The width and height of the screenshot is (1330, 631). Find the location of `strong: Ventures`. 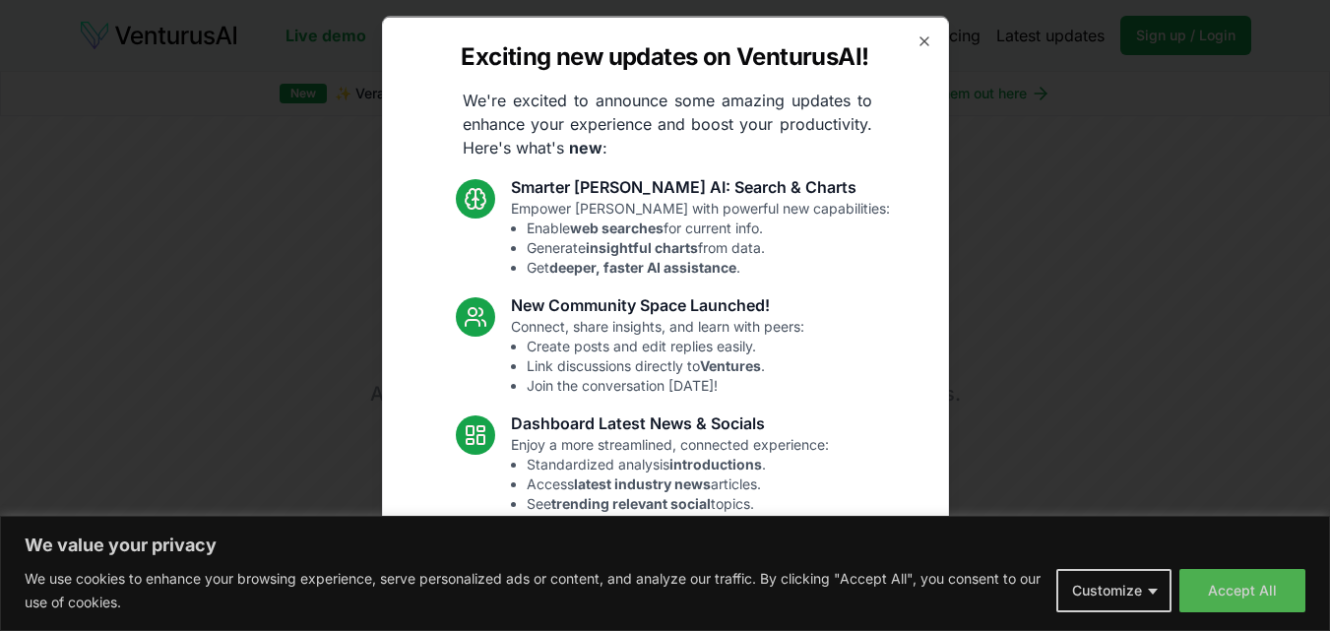

strong: Ventures is located at coordinates (731, 364).